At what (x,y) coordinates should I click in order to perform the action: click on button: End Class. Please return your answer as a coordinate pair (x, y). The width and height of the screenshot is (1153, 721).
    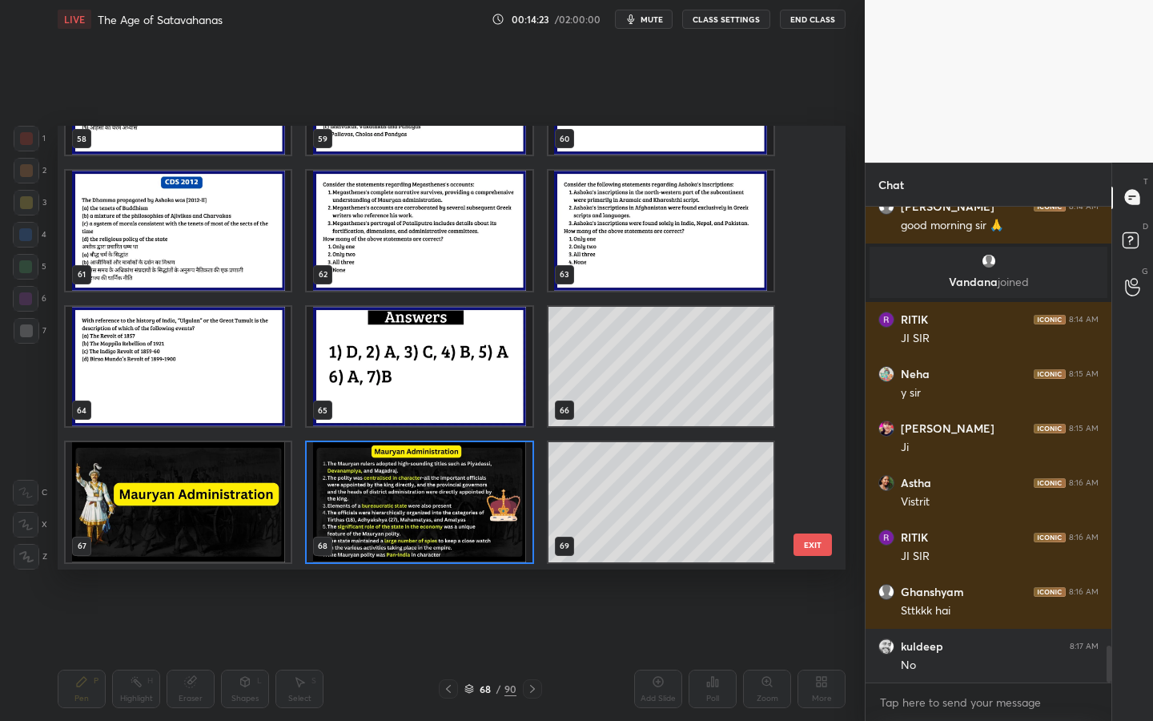
    Looking at the image, I should click on (813, 19).